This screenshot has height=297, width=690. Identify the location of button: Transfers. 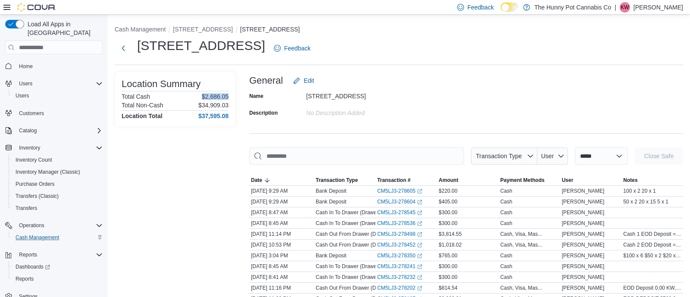
(57, 208).